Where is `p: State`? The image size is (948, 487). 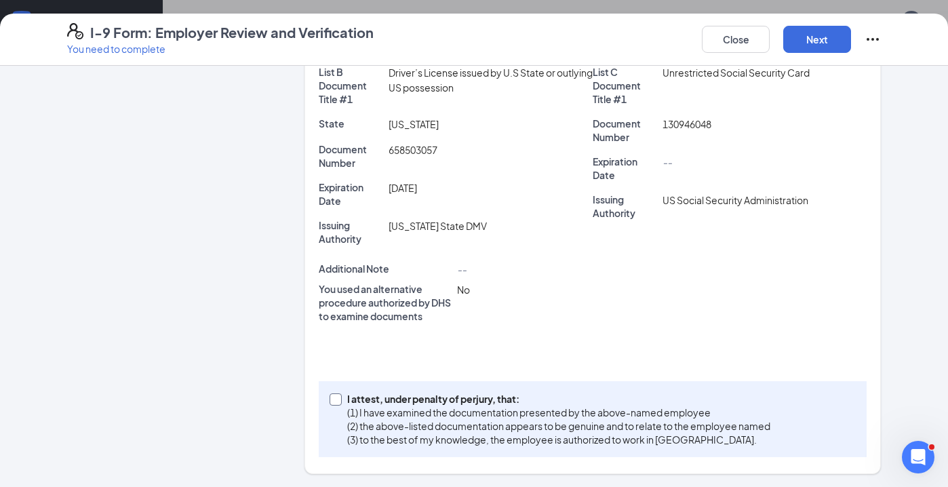 p: State is located at coordinates (351, 123).